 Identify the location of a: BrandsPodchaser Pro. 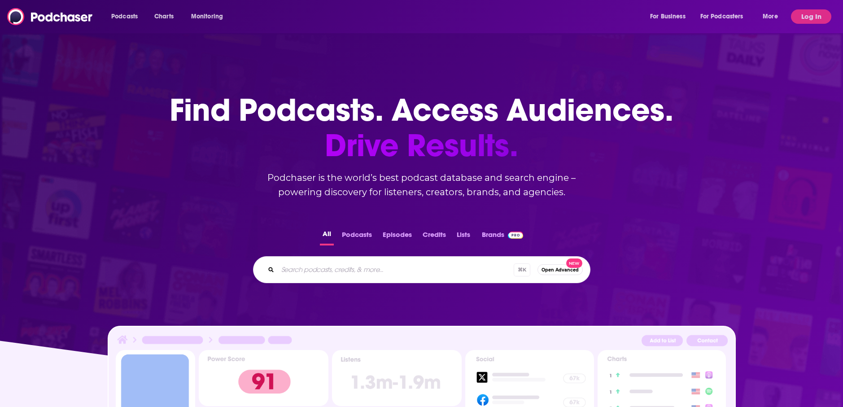
(502, 236).